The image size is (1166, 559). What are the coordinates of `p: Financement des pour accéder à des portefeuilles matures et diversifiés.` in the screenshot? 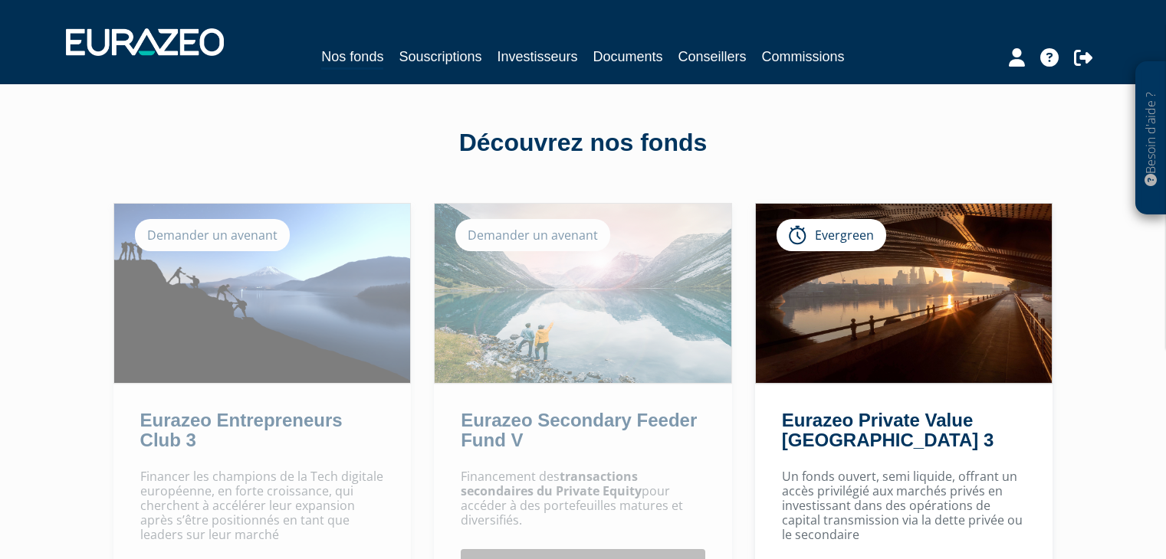 It's located at (582, 499).